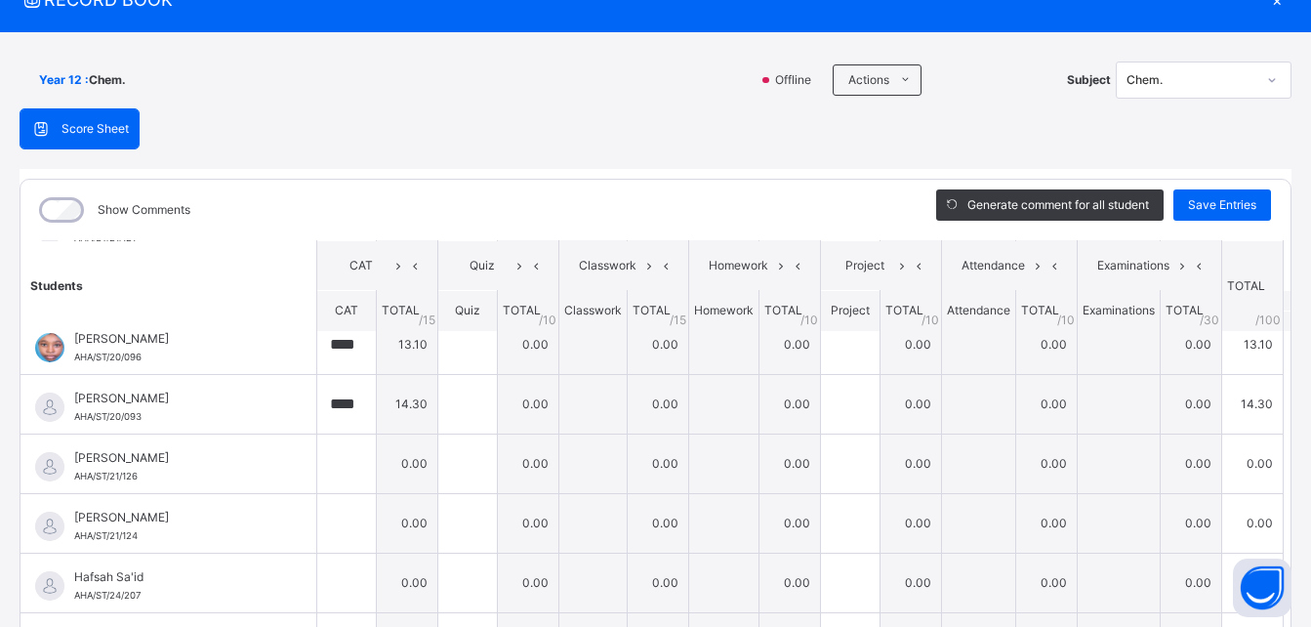 This screenshot has height=627, width=1311. Describe the element at coordinates (1222, 205) in the screenshot. I see `span: Save Entries` at that location.